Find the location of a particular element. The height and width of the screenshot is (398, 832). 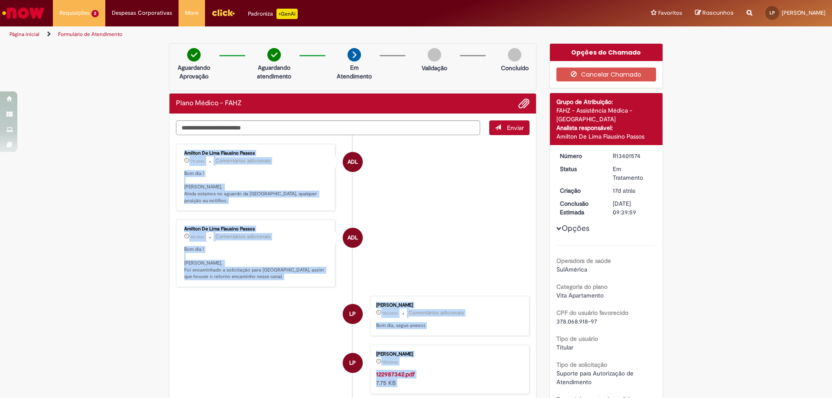

button: Adicionar anexos is located at coordinates (524, 104).